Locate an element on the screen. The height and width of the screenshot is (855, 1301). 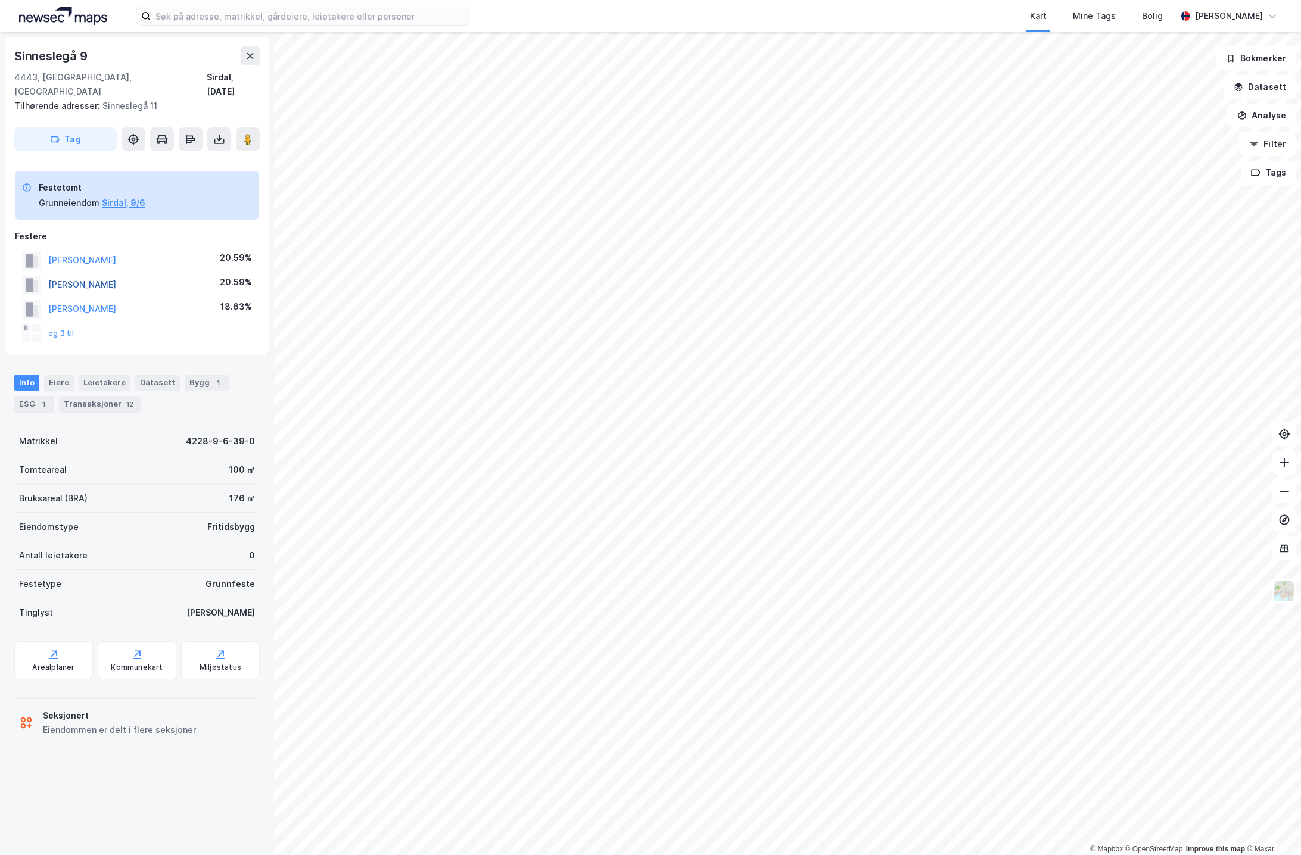
div: 4228-9-6-39-0 is located at coordinates (220, 441).